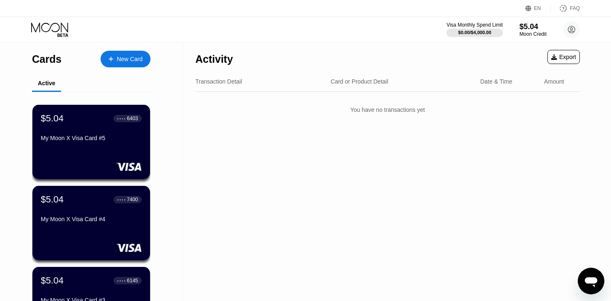  I want to click on div: $5.04● ● ● ●7400My Moon X Visa Card #4, so click(91, 223).